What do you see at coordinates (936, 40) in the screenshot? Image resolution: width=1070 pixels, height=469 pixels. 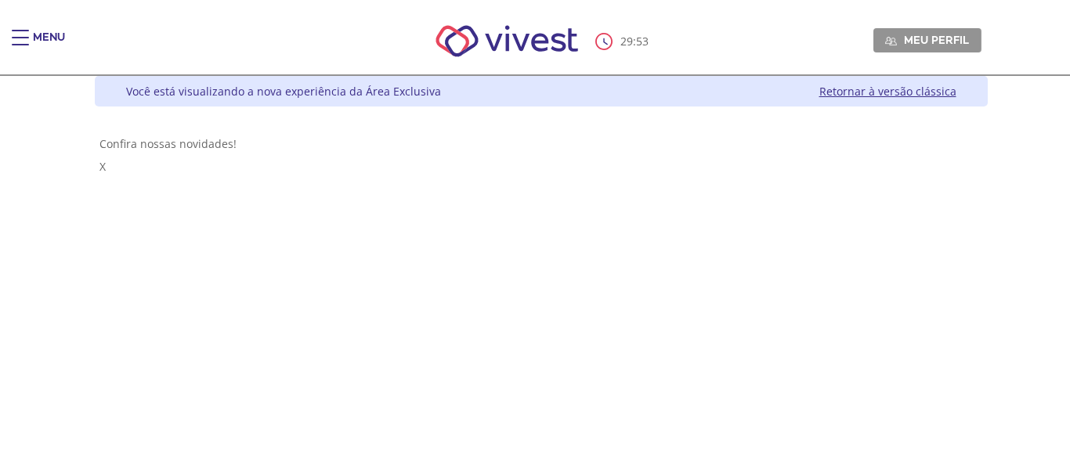 I see `span: Meu perfil` at bounding box center [936, 40].